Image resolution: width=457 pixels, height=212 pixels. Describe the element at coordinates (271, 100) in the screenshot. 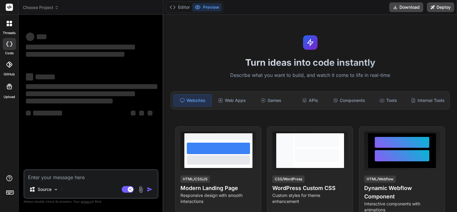

I see `div: Games` at that location.